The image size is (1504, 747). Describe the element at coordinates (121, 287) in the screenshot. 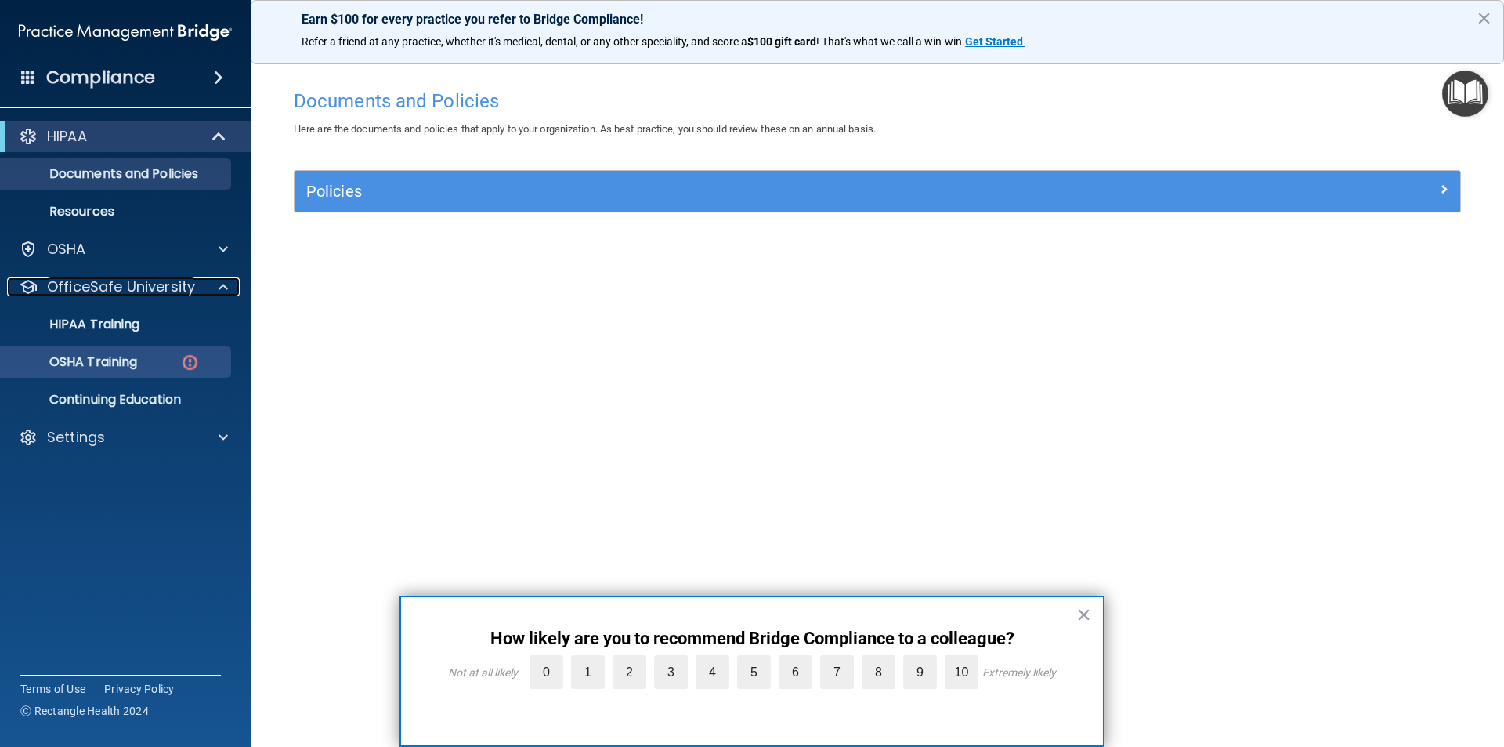

I see `p: OfficeSafe University` at that location.